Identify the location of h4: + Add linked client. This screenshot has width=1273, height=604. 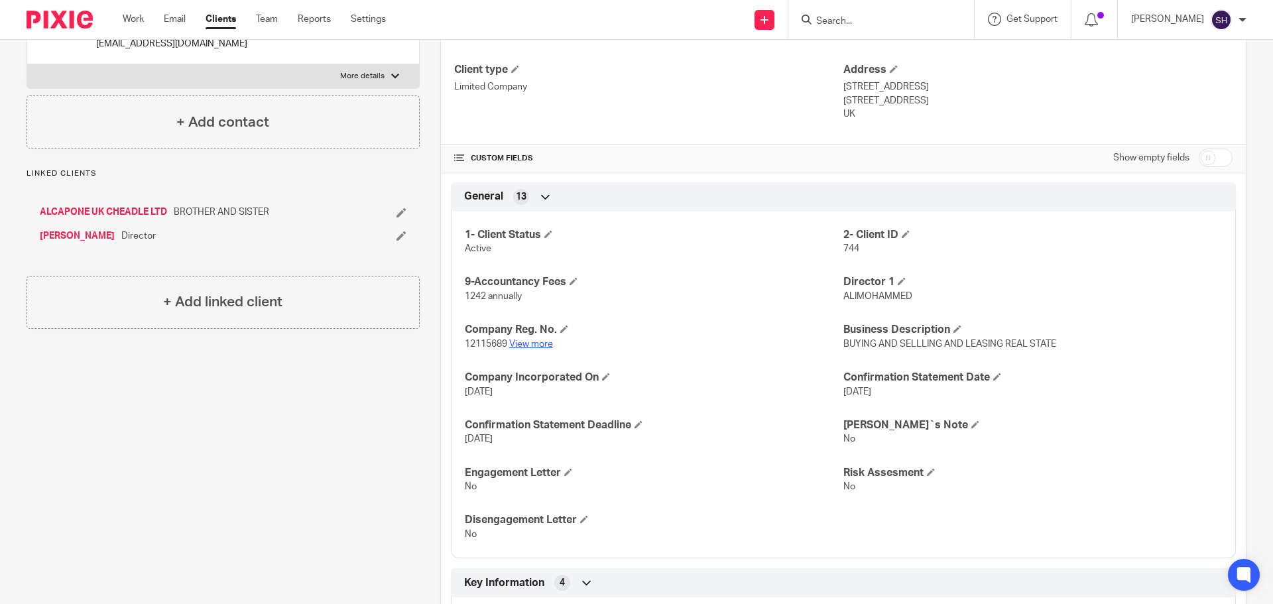
(223, 302).